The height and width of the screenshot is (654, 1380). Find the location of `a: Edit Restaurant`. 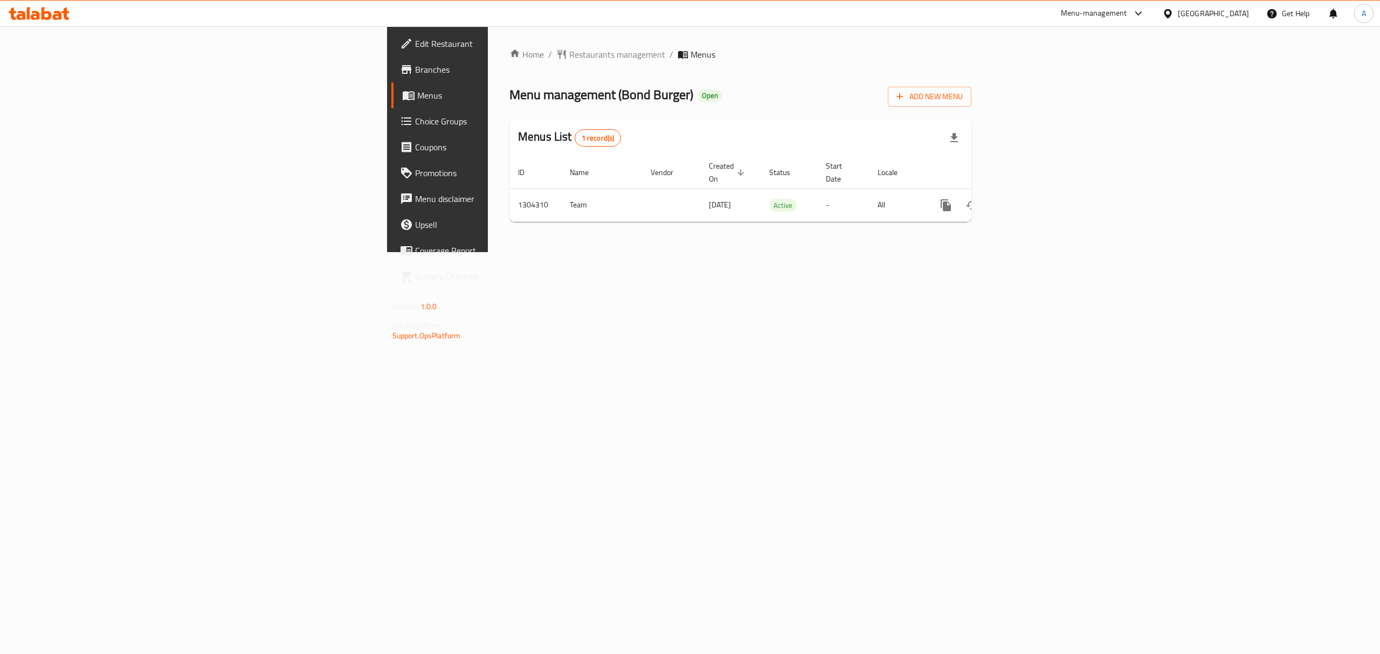

a: Edit Restaurant is located at coordinates (504, 44).